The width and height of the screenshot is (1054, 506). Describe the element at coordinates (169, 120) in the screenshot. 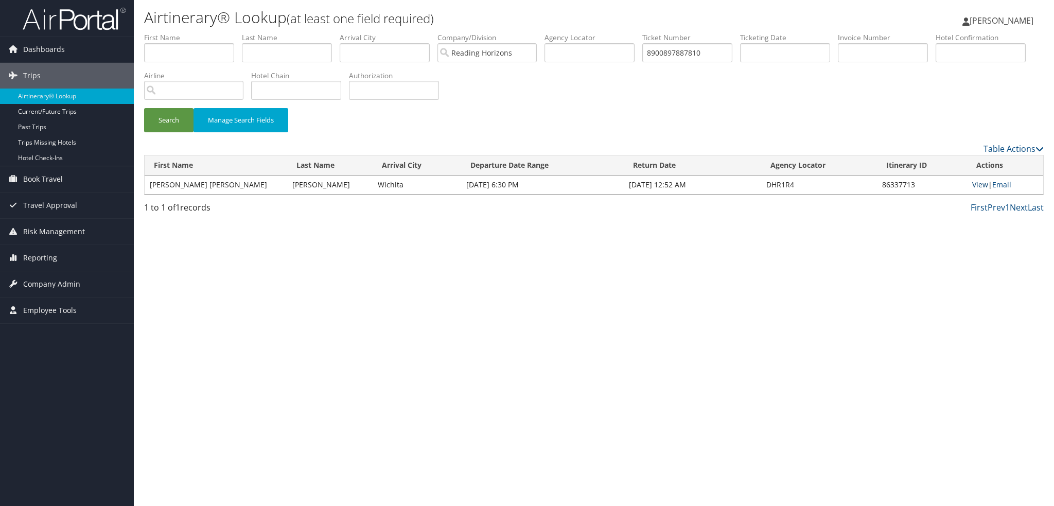

I see `button: Search` at that location.